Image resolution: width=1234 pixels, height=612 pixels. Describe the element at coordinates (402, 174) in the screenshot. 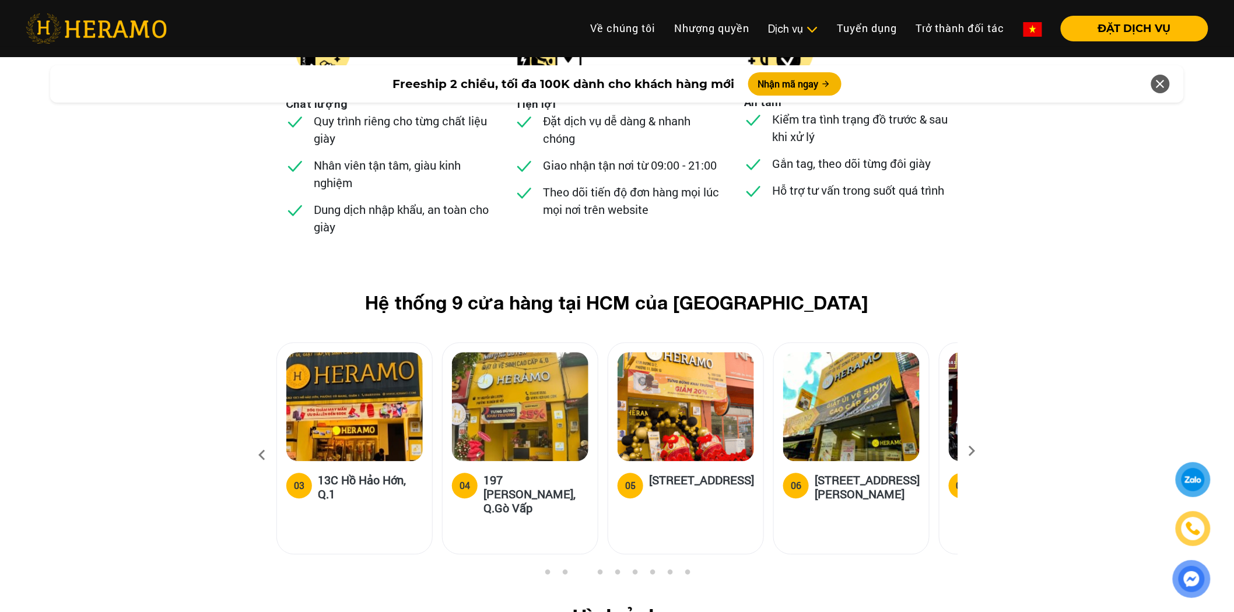

I see `p: Nhân viên tận tâm, giàu kinh nghiệm` at that location.